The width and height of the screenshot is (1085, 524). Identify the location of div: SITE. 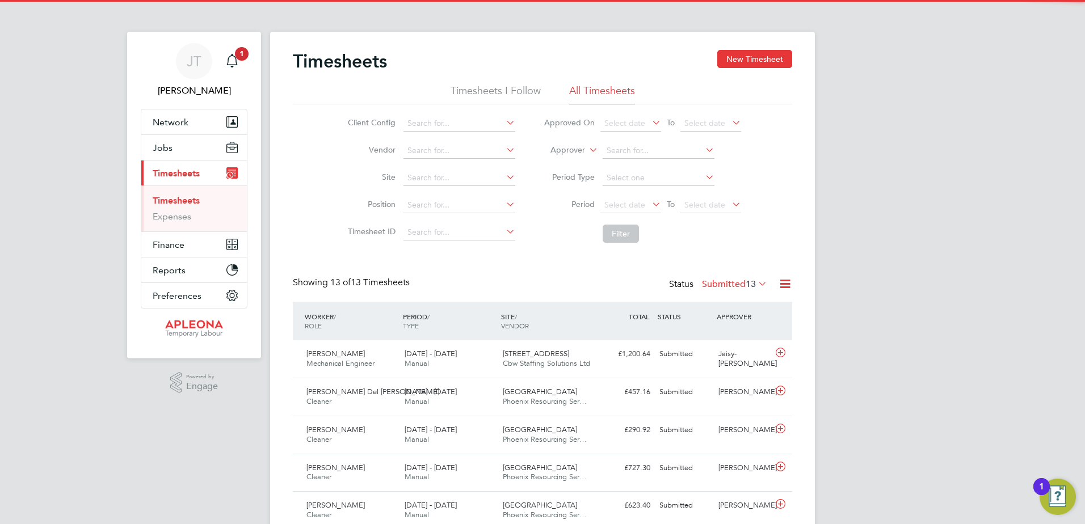
(547, 321).